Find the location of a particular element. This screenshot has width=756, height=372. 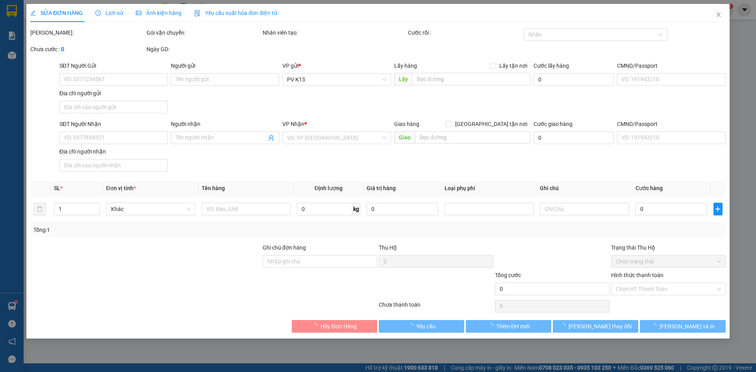

span: Giao is located at coordinates (404, 137).